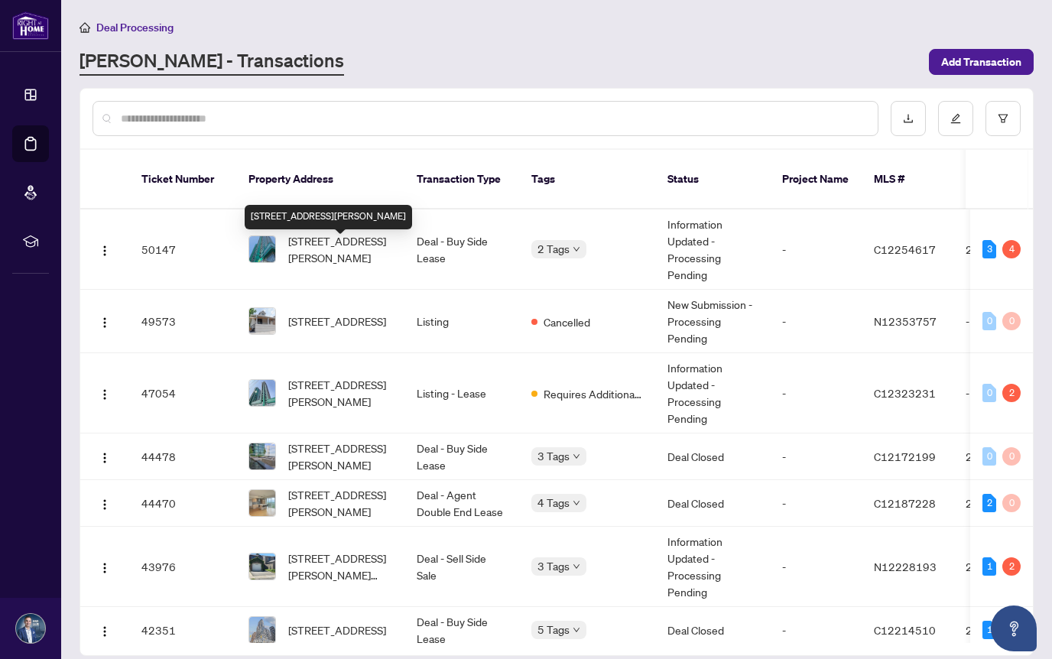 This screenshot has width=1052, height=659. Describe the element at coordinates (905, 457) in the screenshot. I see `span: C12172199` at that location.